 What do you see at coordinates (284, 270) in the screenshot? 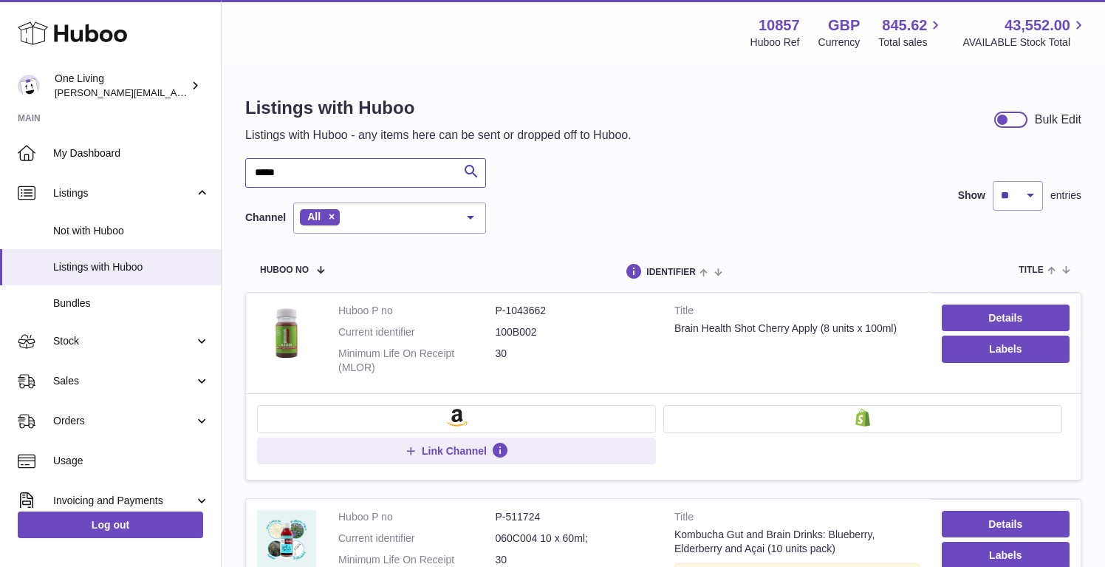
I see `span: Huboo no` at bounding box center [284, 270].